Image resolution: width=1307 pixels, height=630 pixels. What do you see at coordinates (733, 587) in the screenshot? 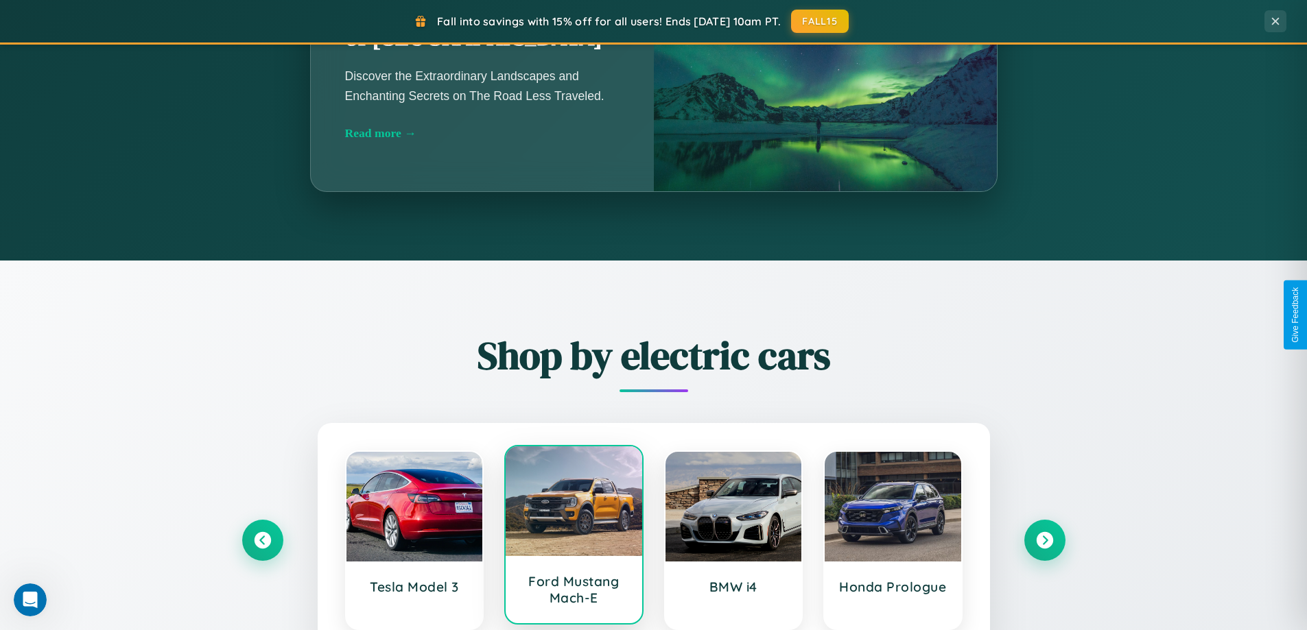
I see `h3: BMW i4` at bounding box center [733, 587].